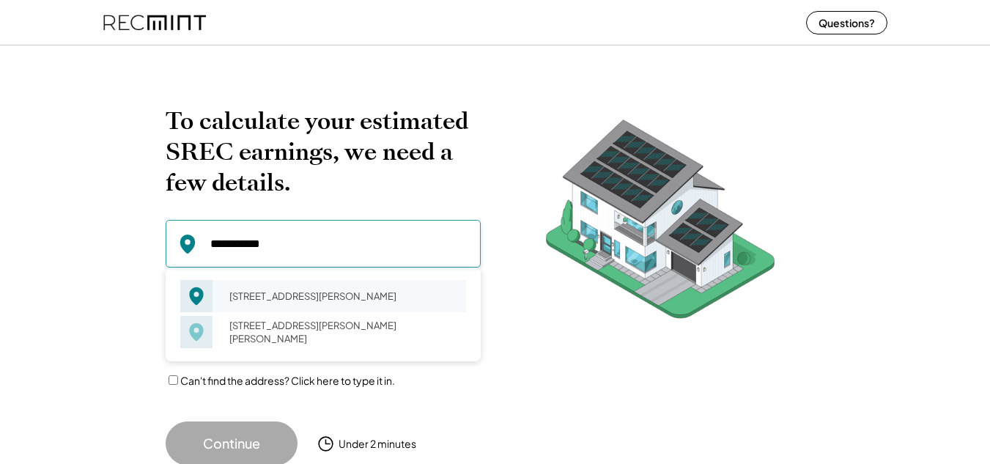  What do you see at coordinates (378, 444) in the screenshot?
I see `div: Under 2 minutes` at bounding box center [378, 444].